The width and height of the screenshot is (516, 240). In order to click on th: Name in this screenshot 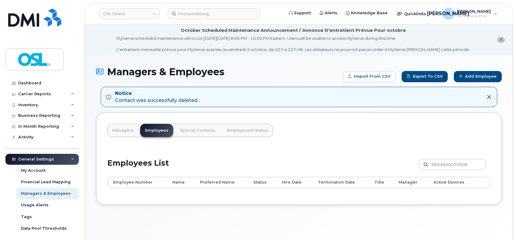, I will do `click(180, 182)`.